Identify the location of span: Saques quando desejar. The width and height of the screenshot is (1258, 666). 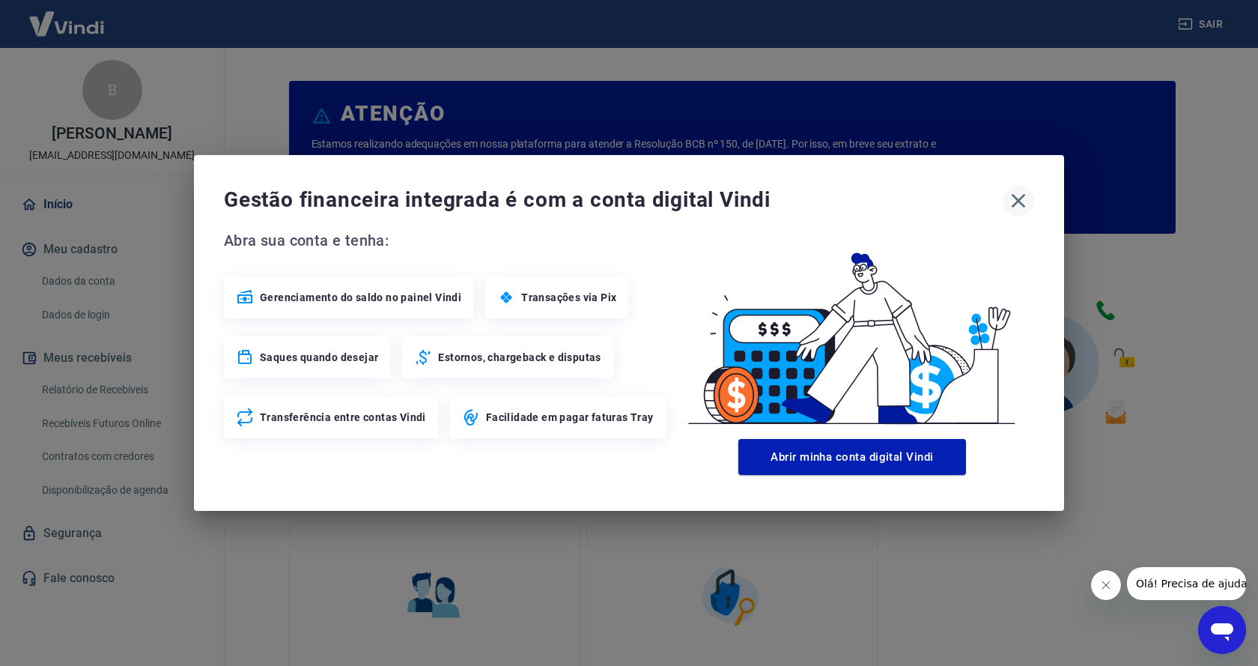
(319, 357).